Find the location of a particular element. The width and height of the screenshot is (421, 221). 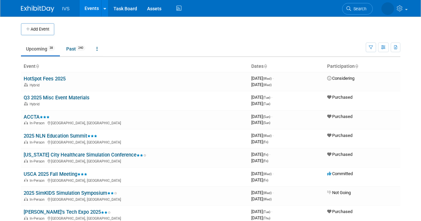

a: Past240 is located at coordinates (76, 49).